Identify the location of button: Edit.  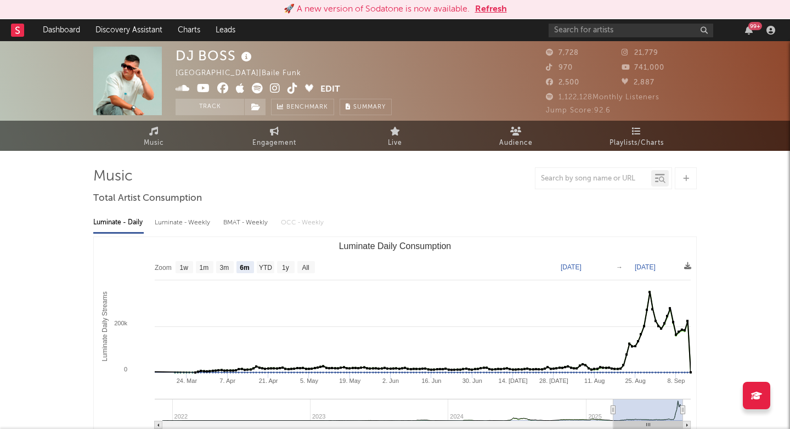
(330, 89).